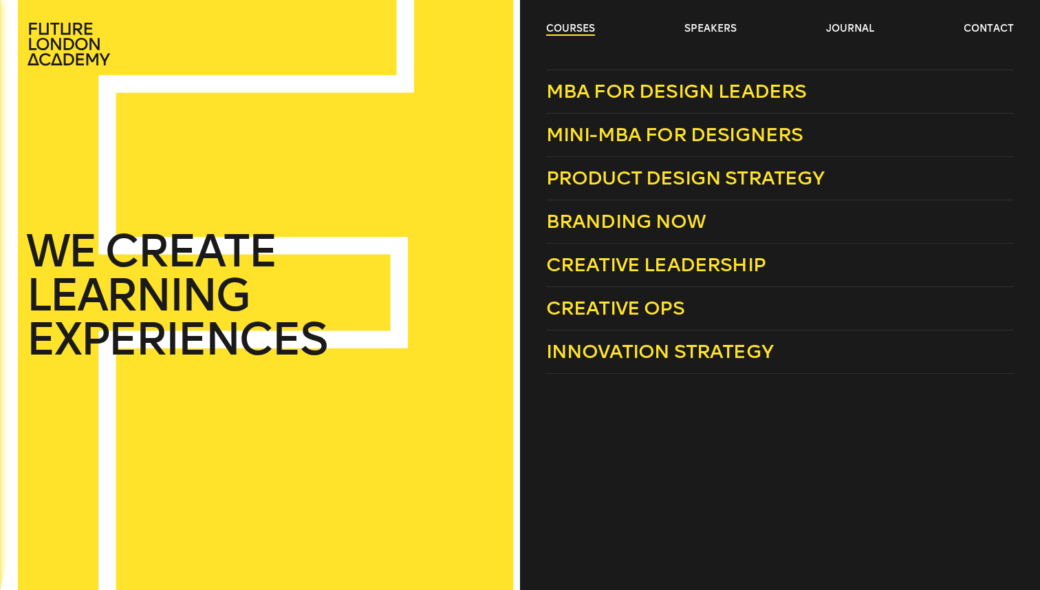 This screenshot has height=590, width=1040. What do you see at coordinates (626, 221) in the screenshot?
I see `span: Branding Now` at bounding box center [626, 221].